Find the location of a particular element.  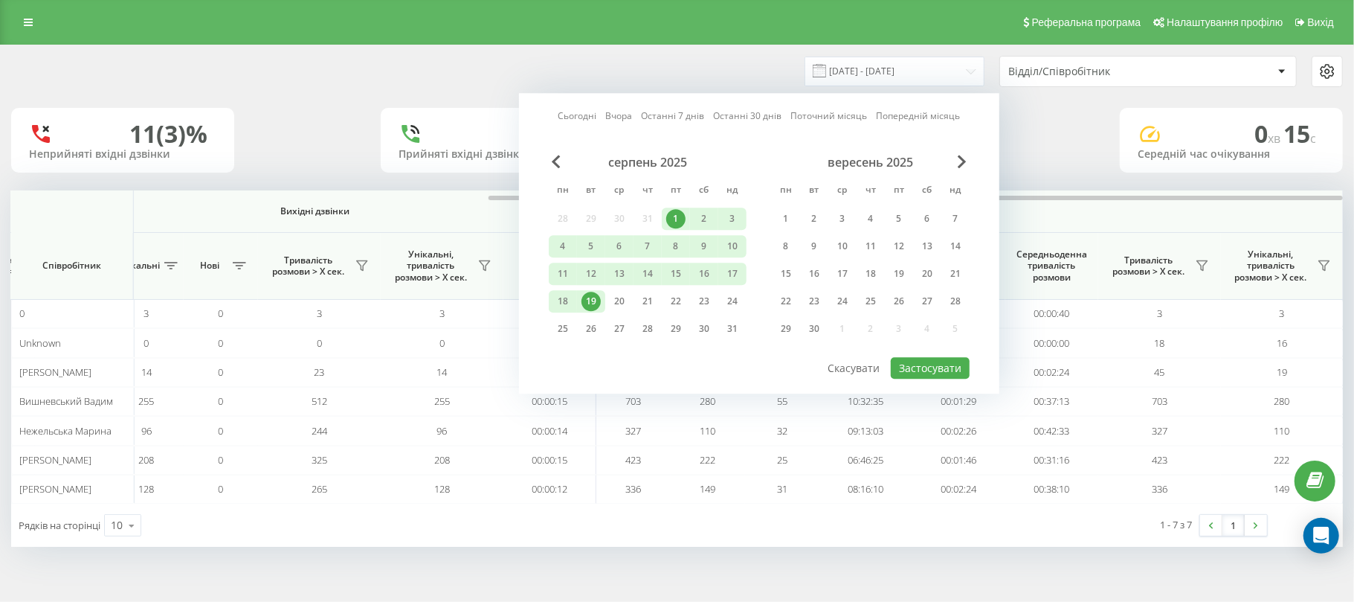

div: 26 is located at coordinates (591, 329).